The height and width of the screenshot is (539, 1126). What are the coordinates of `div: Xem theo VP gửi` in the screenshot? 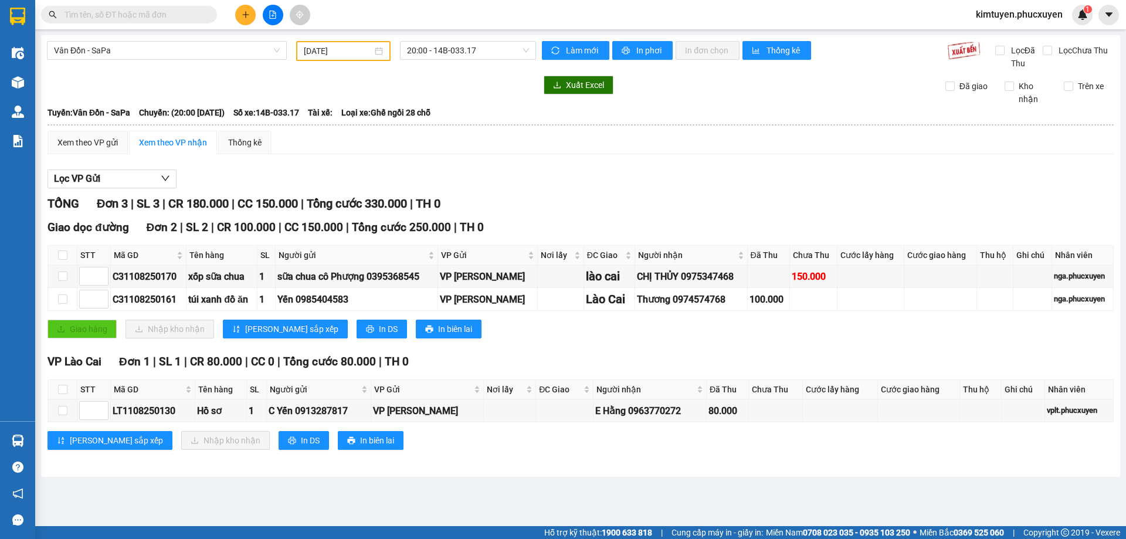 It's located at (87, 143).